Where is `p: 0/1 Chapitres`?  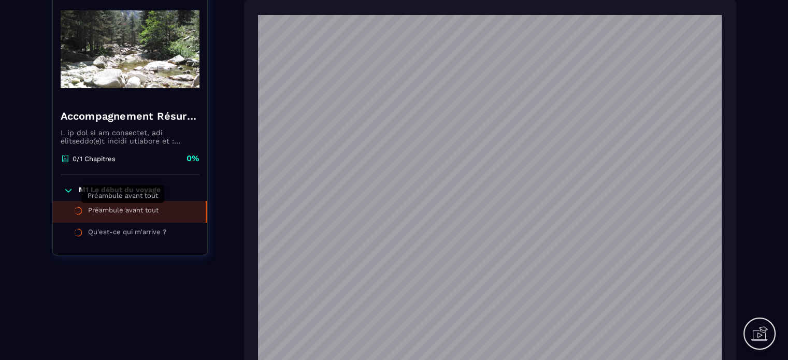 p: 0/1 Chapitres is located at coordinates (94, 158).